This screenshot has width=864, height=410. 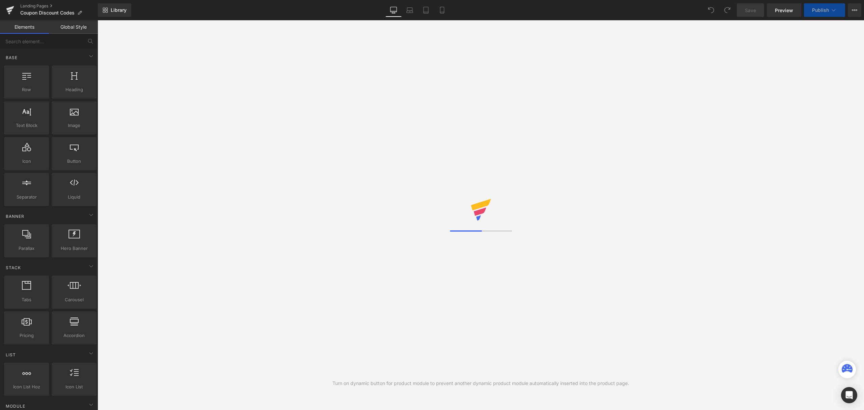 What do you see at coordinates (820, 10) in the screenshot?
I see `span: Publish` at bounding box center [820, 10].